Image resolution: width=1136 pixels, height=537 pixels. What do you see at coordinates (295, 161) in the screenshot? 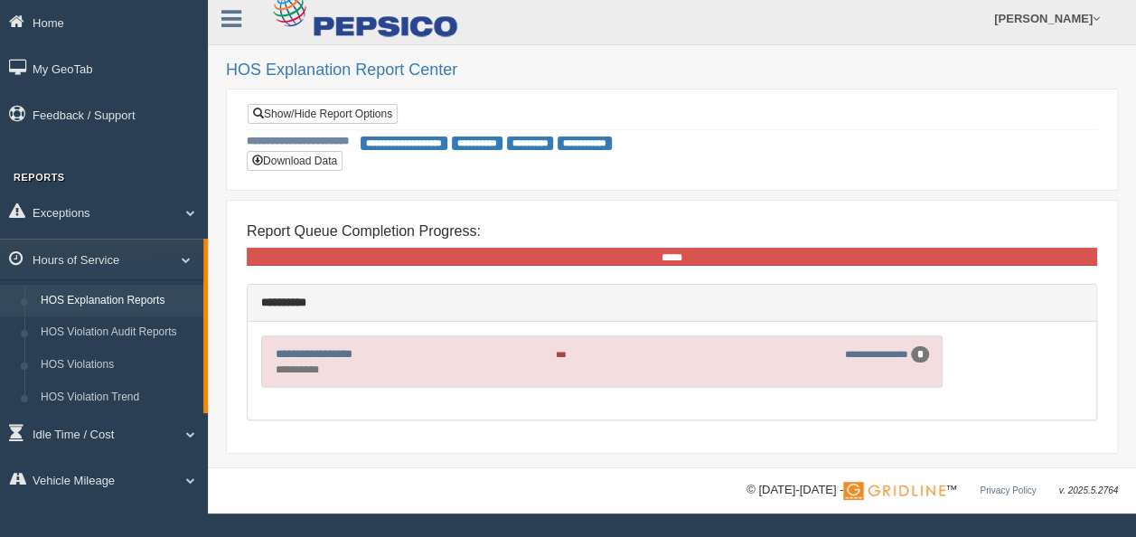
I see `button: Download Data` at bounding box center [295, 161].